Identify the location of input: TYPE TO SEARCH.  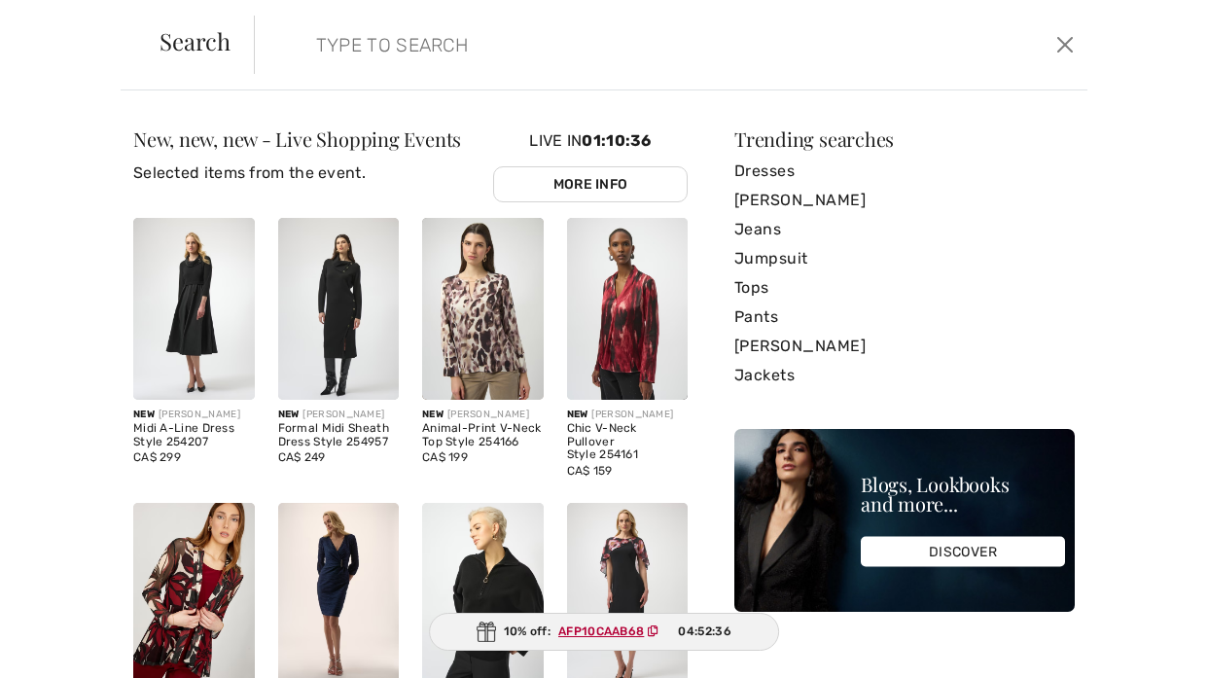
(582, 45).